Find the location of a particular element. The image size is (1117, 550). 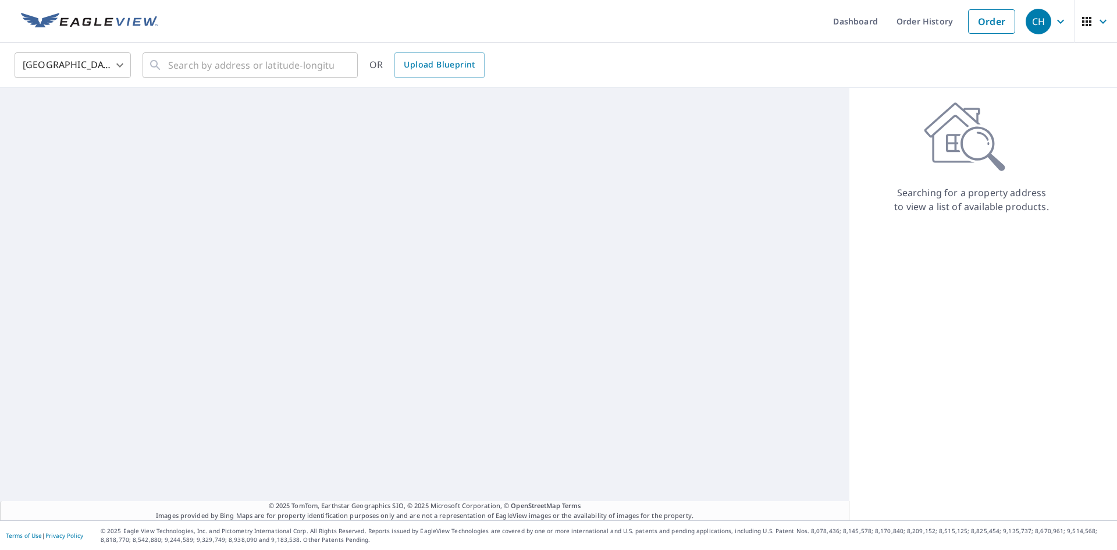

a: Privacy Policy is located at coordinates (64, 535).